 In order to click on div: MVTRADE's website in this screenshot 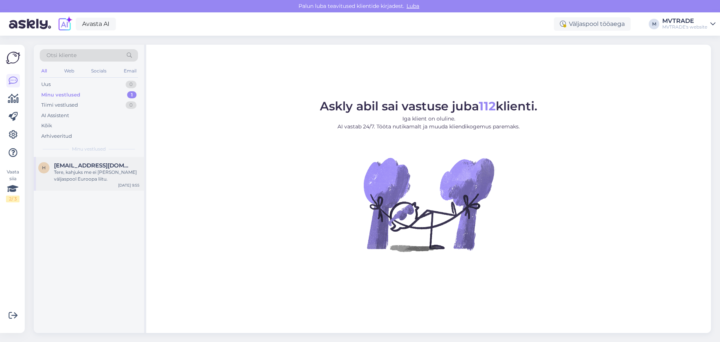, I will do `click(685, 27)`.